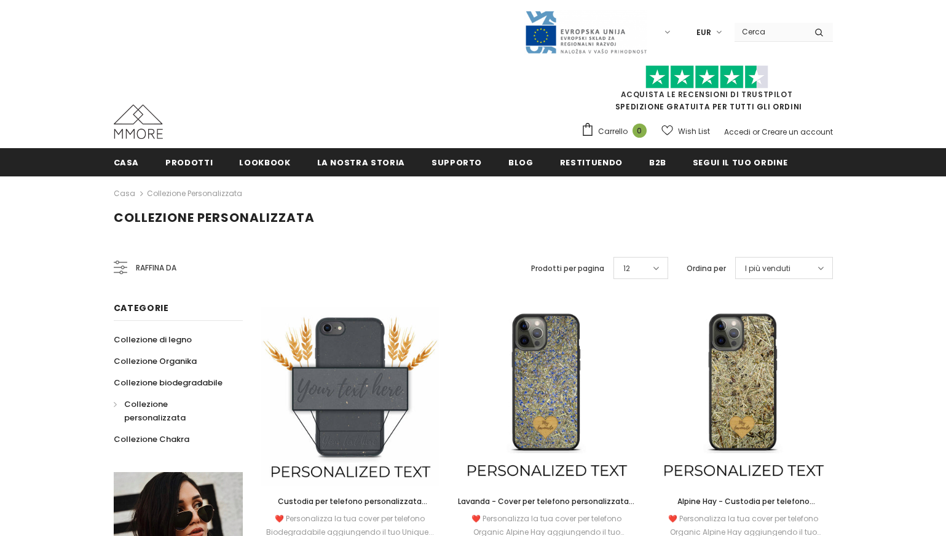 The height and width of the screenshot is (536, 946). Describe the element at coordinates (152, 339) in the screenshot. I see `span: Collezione di legno` at that location.